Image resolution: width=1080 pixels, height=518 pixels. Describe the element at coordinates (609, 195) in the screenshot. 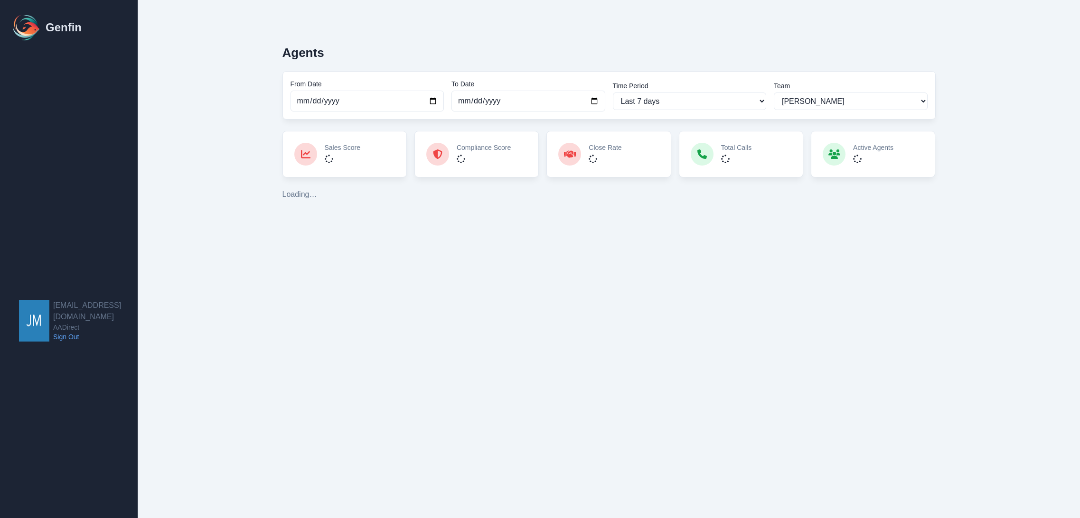

I see `div: Loading…` at that location.